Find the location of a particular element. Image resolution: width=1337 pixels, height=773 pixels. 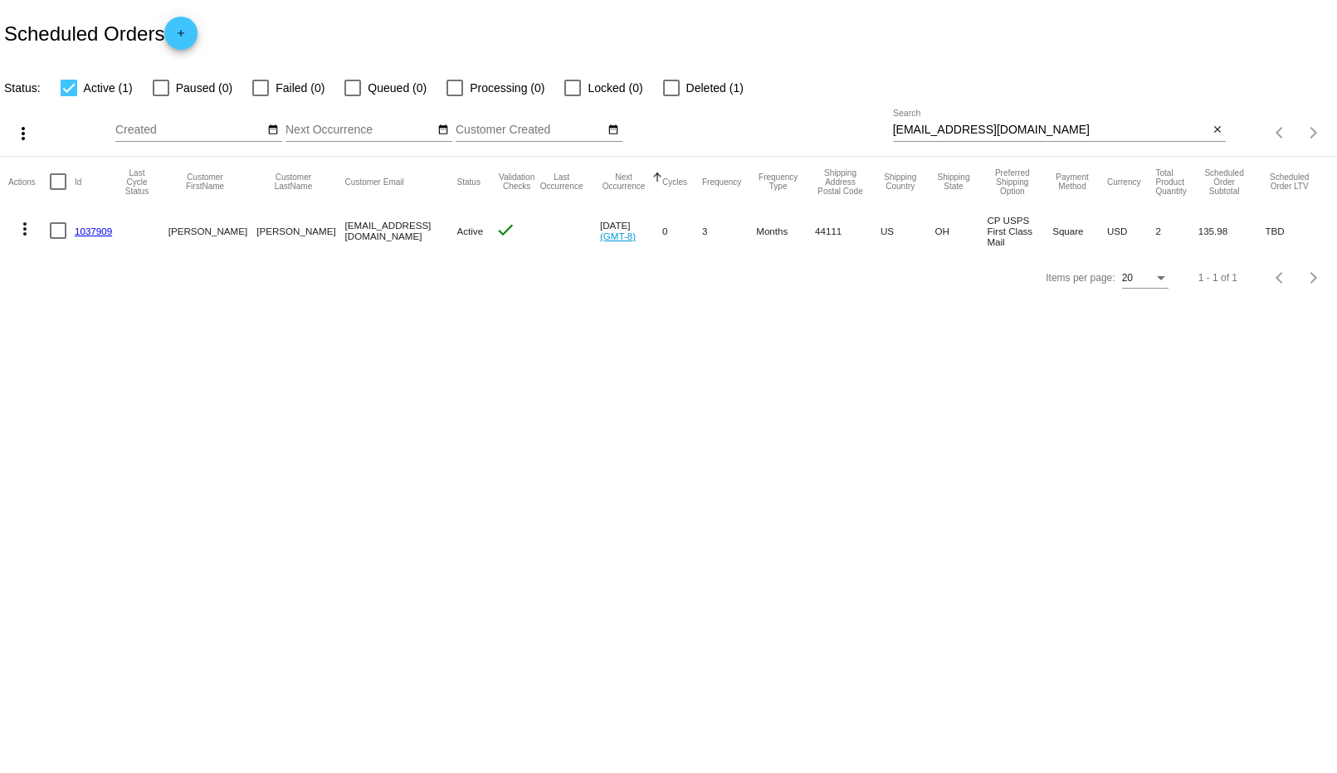

button: Change sorting for Status is located at coordinates (469, 182).